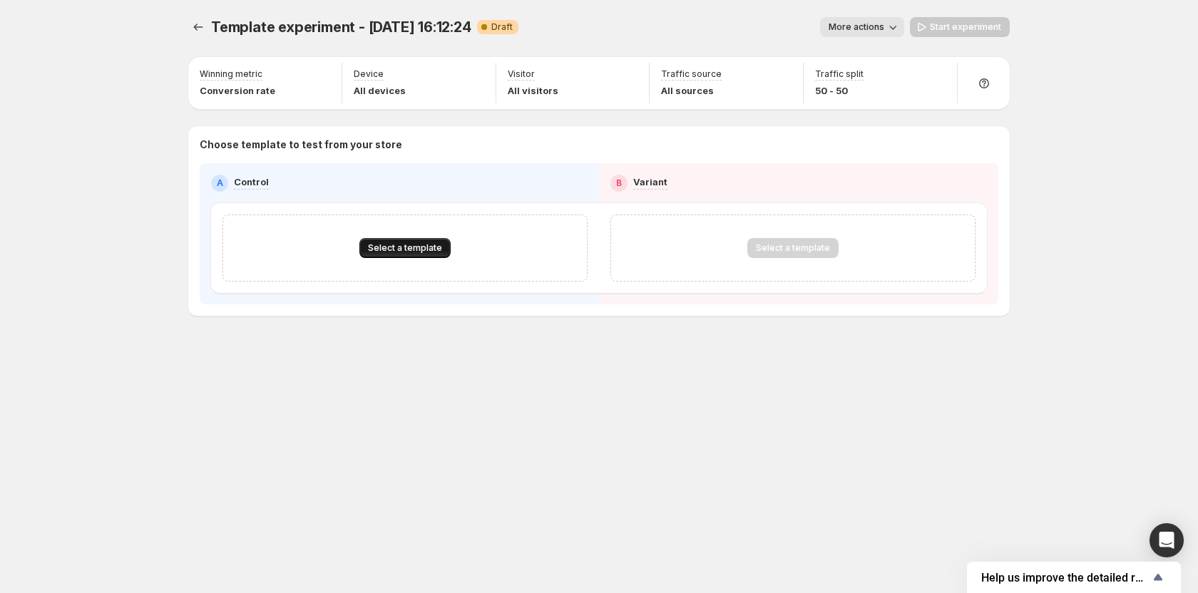 This screenshot has width=1198, height=593. Describe the element at coordinates (237, 91) in the screenshot. I see `p: Conversion rate` at that location.